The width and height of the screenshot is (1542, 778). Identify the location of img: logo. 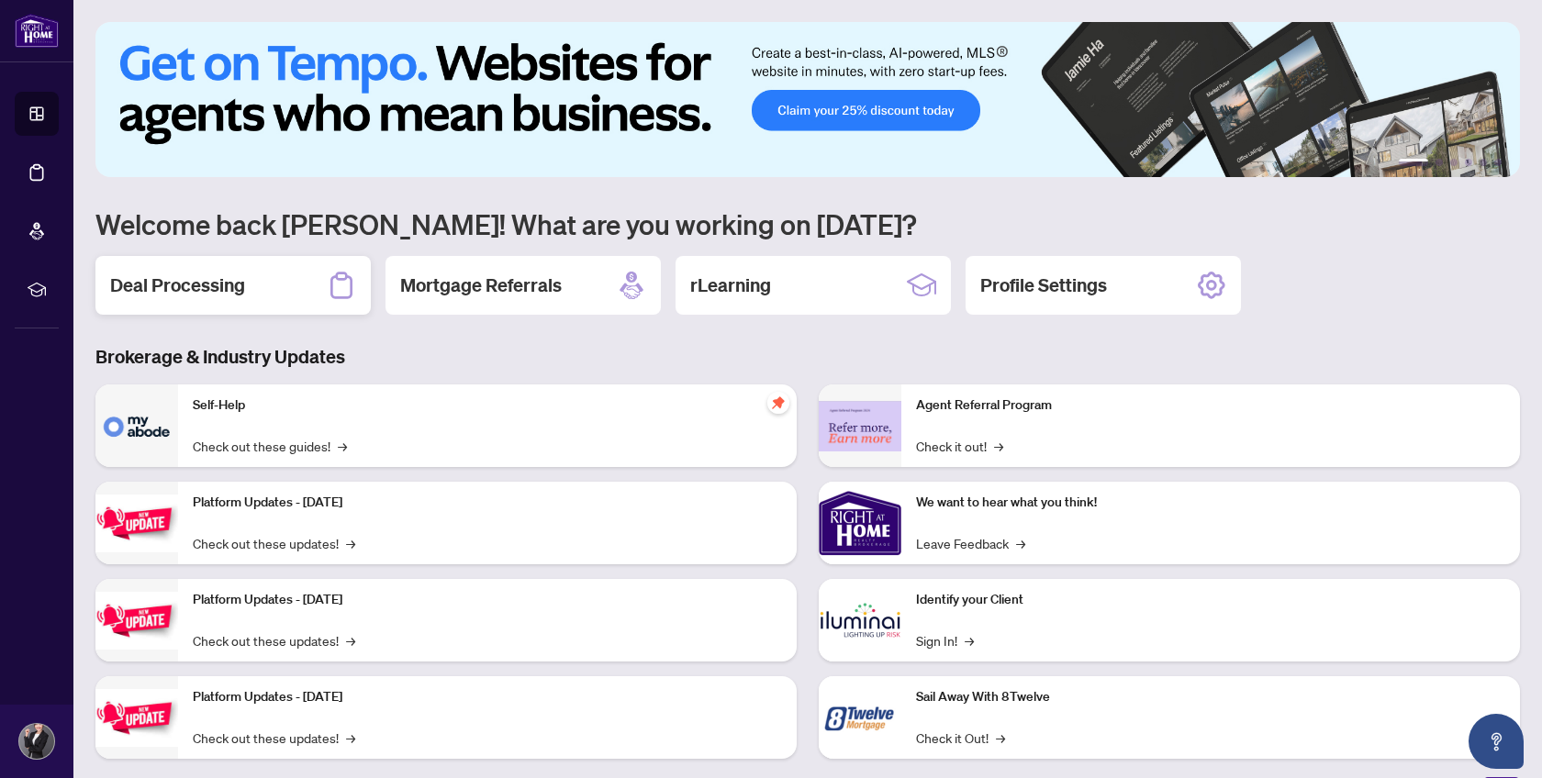
(37, 30).